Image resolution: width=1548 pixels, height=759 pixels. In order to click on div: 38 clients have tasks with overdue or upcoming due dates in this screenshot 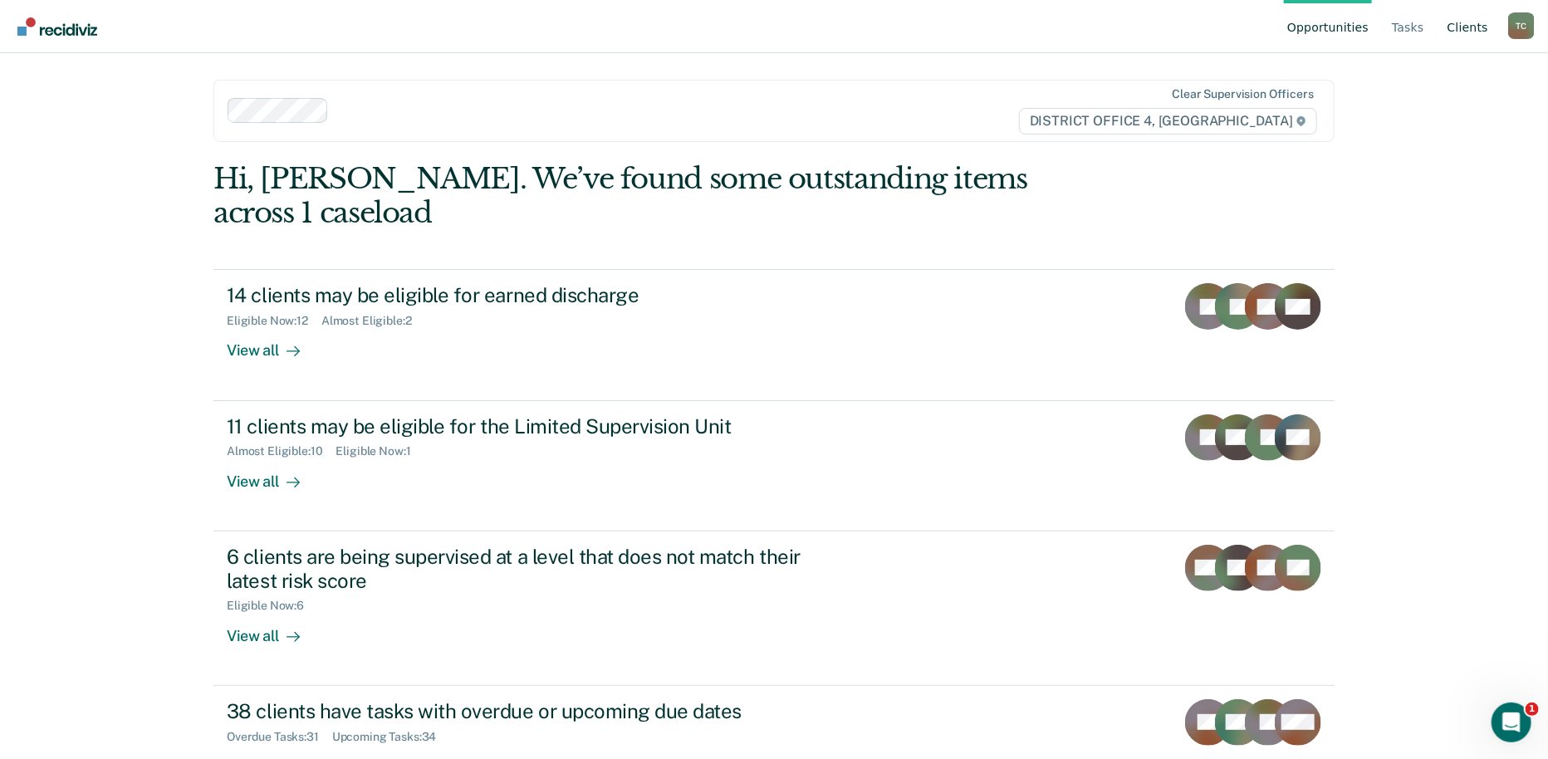, I will do `click(518, 711)`.